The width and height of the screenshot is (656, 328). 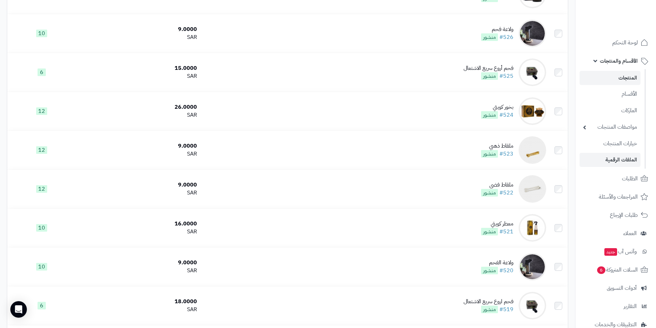 I want to click on div: ملقاط ذهبي, so click(x=497, y=146).